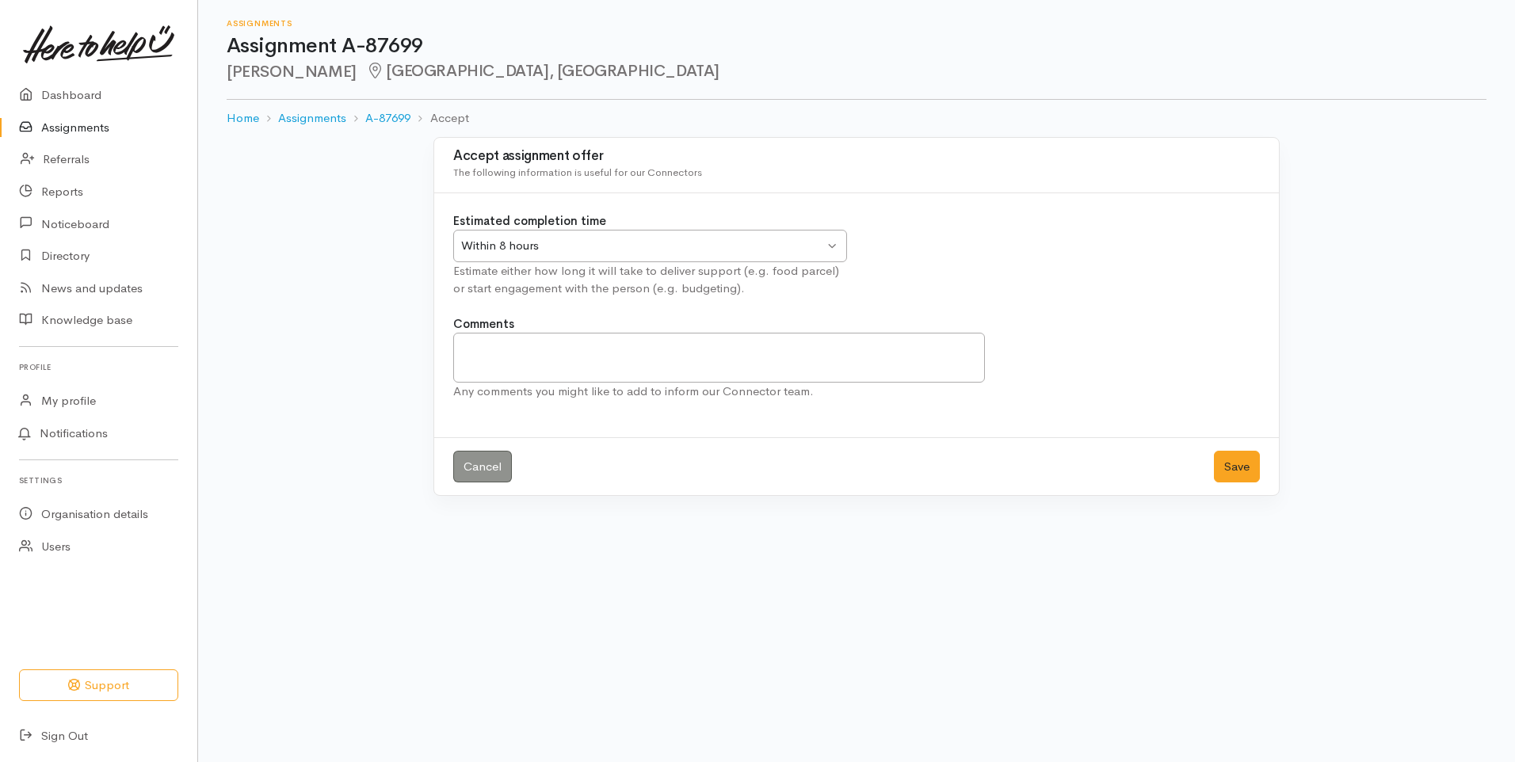  I want to click on div: Estimate either how long it will take to deliver support (e.g. food parcel) or start engagement w..., so click(650, 280).